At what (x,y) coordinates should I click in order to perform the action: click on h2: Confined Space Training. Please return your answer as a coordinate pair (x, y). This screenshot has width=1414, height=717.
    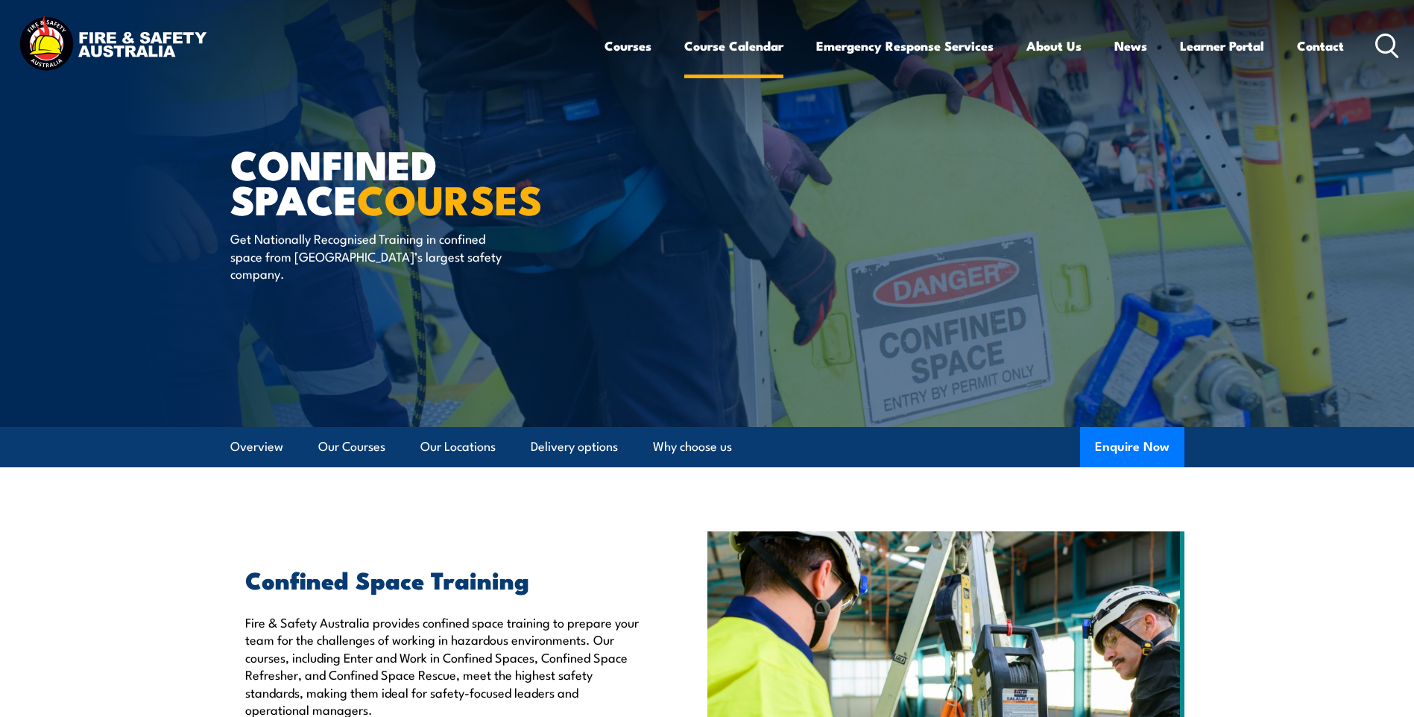
    Looking at the image, I should click on (442, 579).